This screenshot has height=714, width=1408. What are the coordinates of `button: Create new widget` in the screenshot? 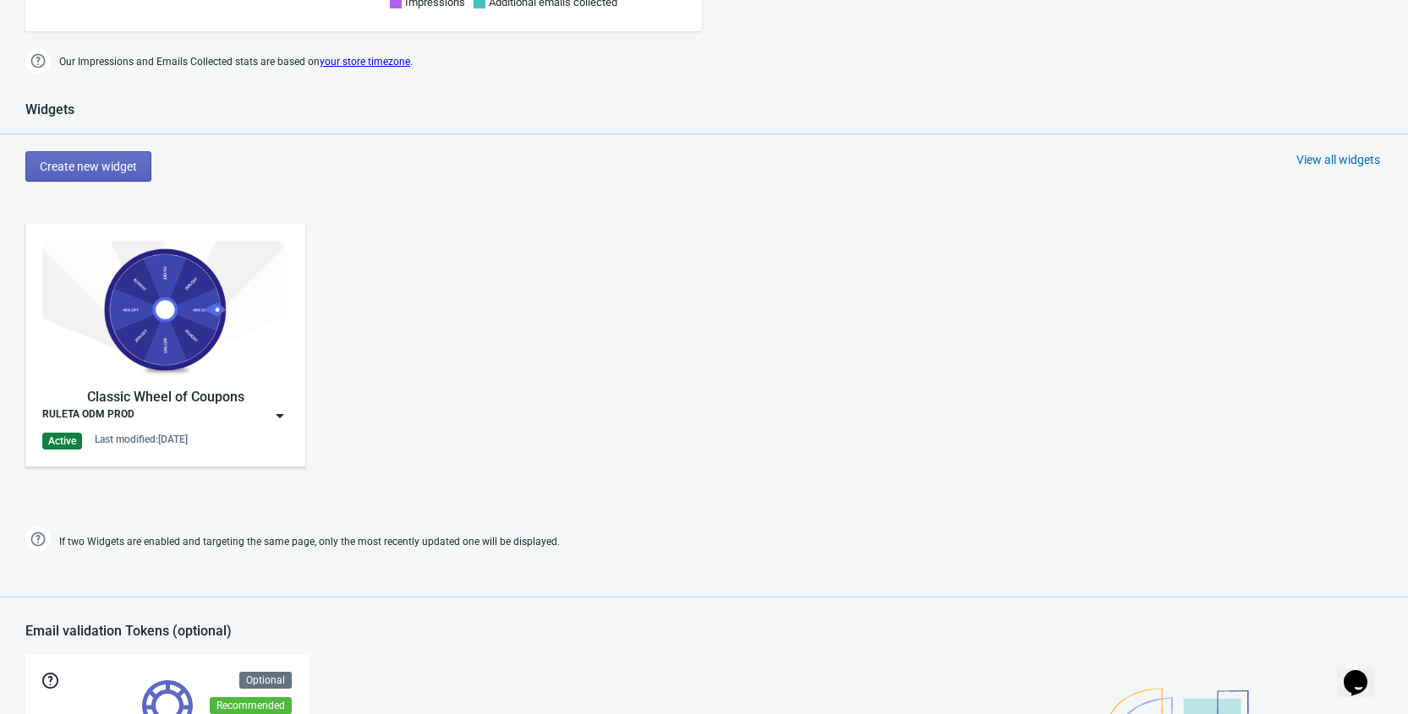 It's located at (88, 167).